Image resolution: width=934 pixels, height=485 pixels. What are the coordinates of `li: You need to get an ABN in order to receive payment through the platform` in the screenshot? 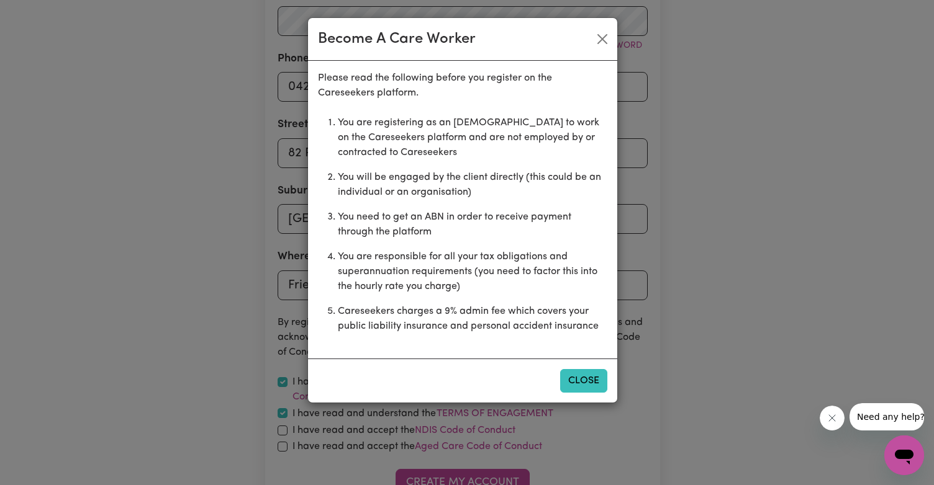 It's located at (472, 225).